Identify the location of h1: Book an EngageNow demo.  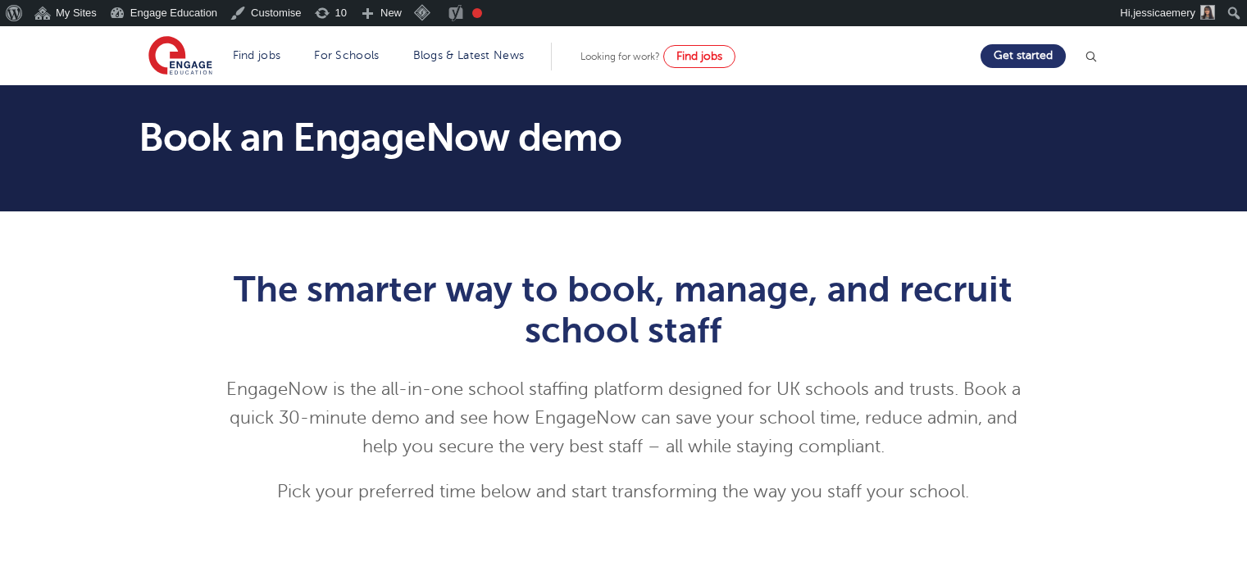
(458, 138).